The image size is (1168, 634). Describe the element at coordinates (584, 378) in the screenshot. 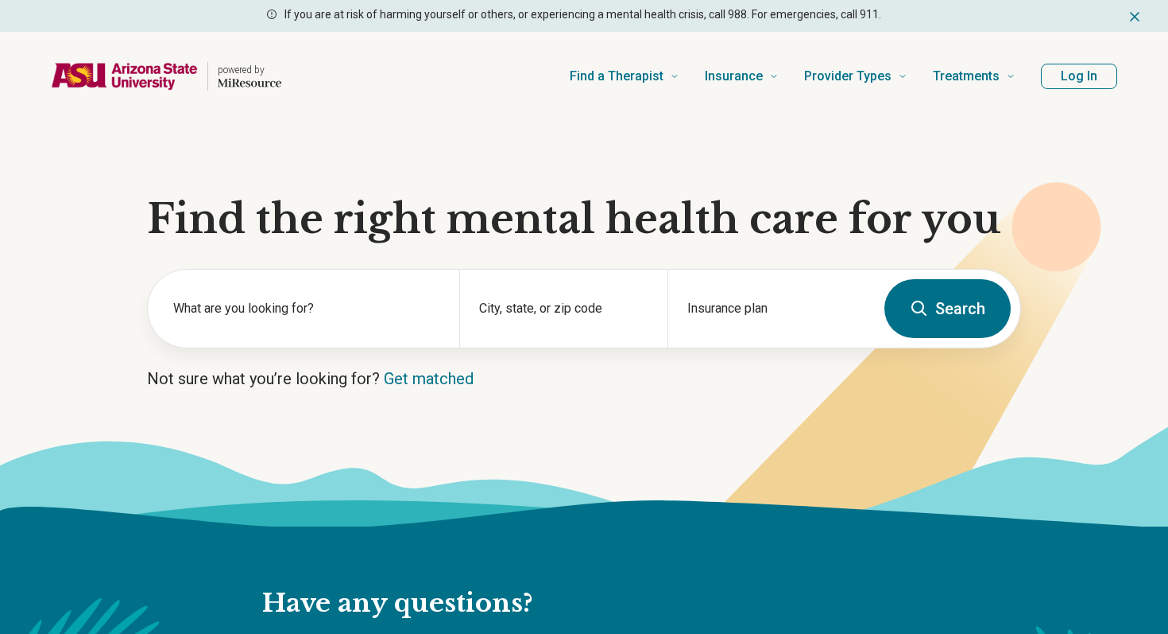

I see `p: Not sure what you’re looking for?` at that location.